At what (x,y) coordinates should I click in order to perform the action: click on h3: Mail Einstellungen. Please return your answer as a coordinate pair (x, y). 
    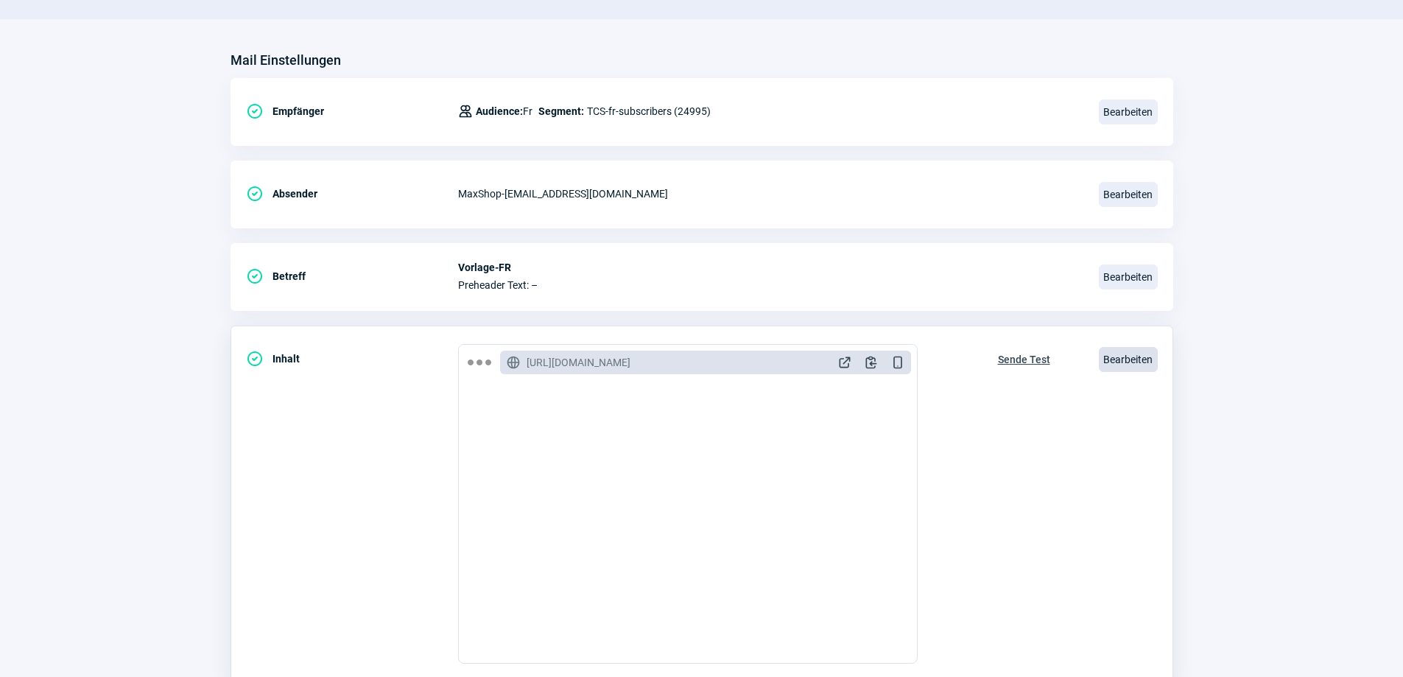
    Looking at the image, I should click on (286, 60).